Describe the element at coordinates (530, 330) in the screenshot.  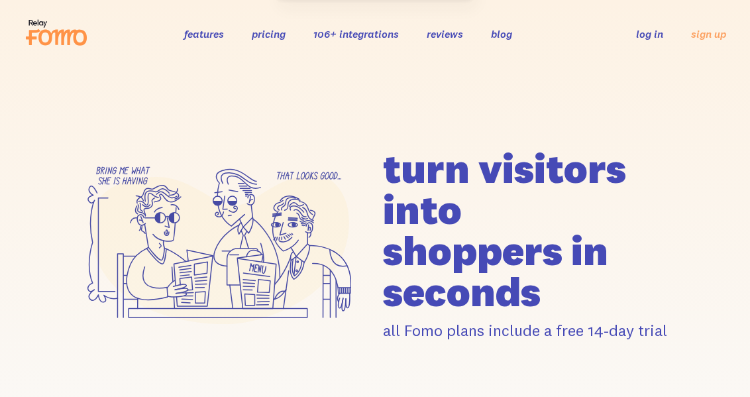
I see `p: all Fomo plans include a free 14-day trial` at that location.